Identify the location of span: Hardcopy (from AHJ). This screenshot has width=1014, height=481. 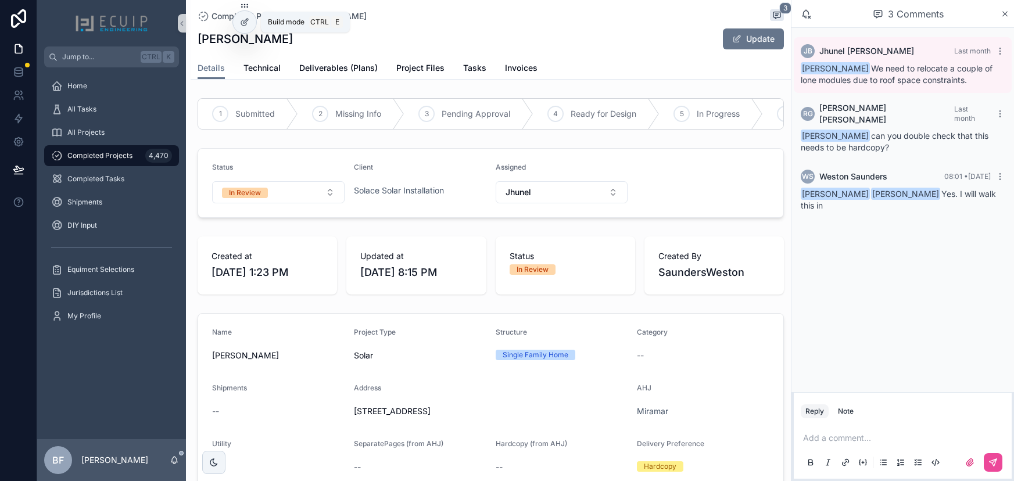
(531, 444).